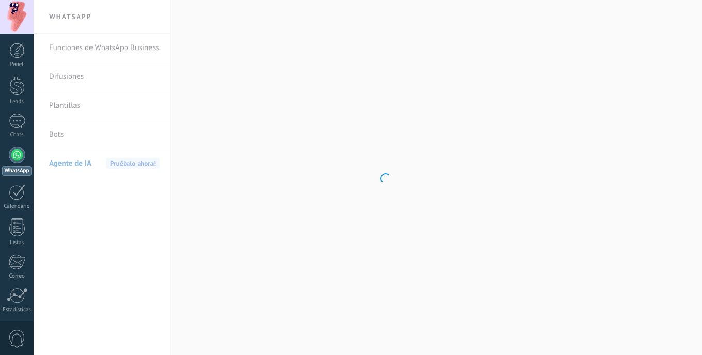 Image resolution: width=702 pixels, height=355 pixels. What do you see at coordinates (17, 171) in the screenshot?
I see `div: WhatsApp` at bounding box center [17, 171].